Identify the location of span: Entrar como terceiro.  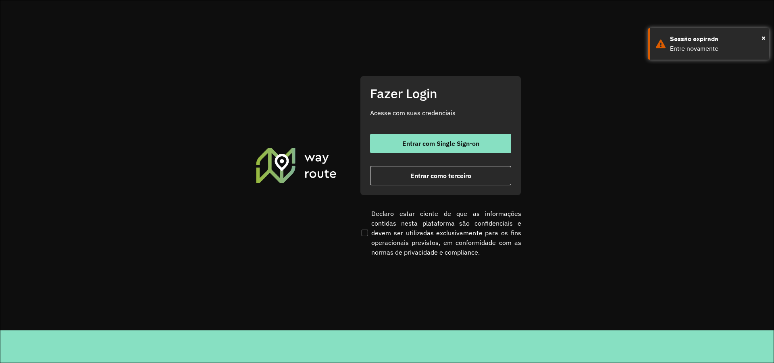
(440, 176).